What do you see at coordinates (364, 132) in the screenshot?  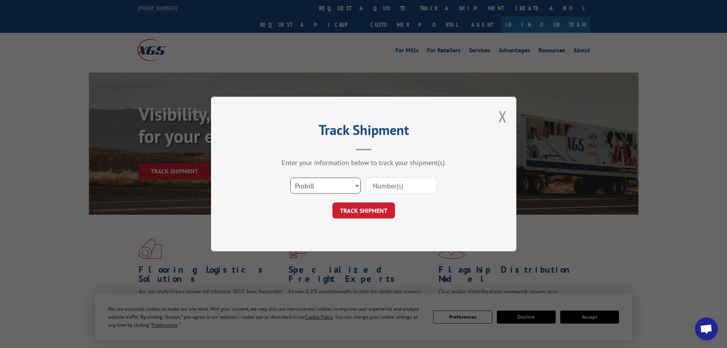 I see `h2: Track Shipment` at bounding box center [364, 132].